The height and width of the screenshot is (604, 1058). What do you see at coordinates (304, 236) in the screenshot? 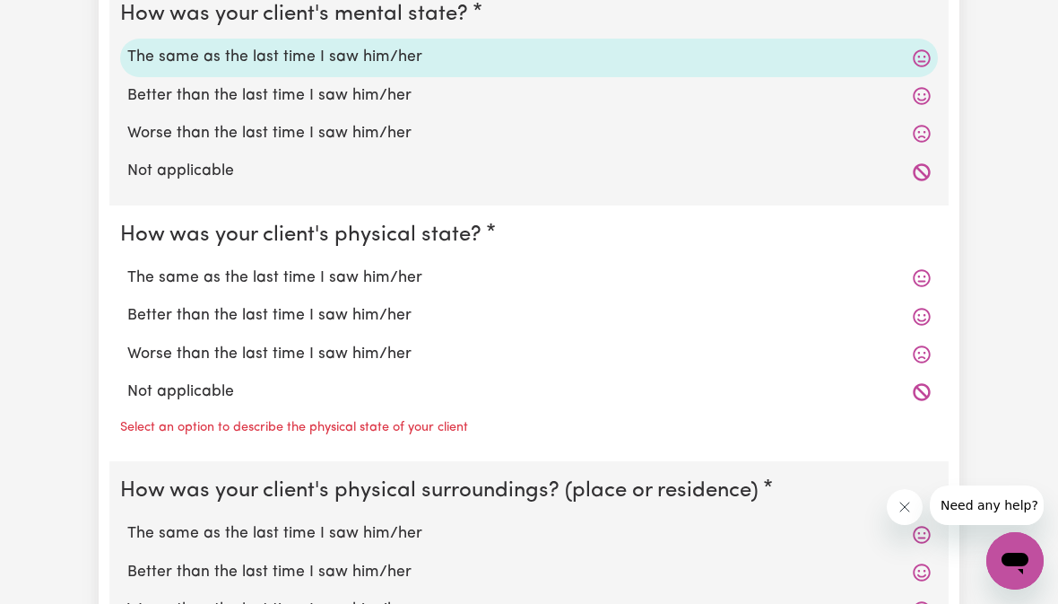
I see `legend: How was your client's physical state?` at bounding box center [304, 236].